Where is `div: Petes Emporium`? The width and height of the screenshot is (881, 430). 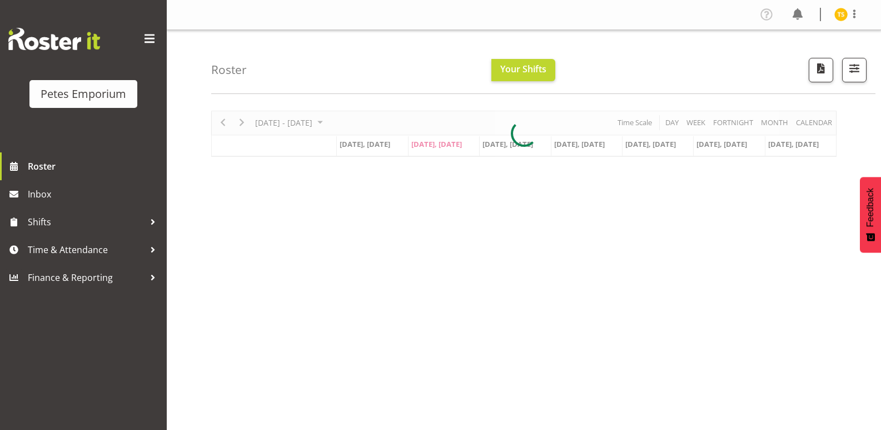
div: Petes Emporium is located at coordinates (83, 94).